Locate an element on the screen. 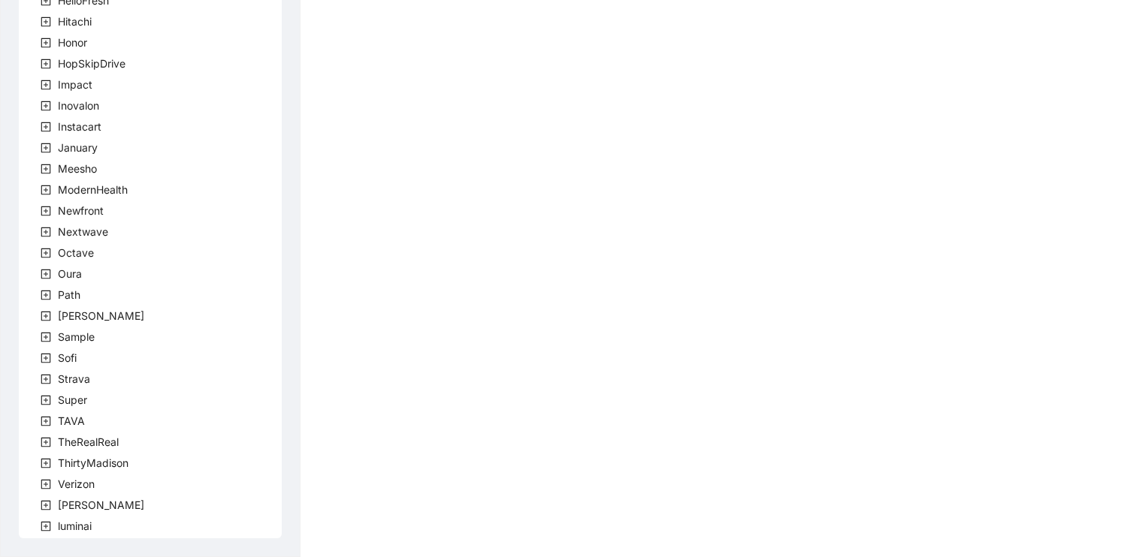 The width and height of the screenshot is (1124, 557). span: Strava is located at coordinates (74, 379).